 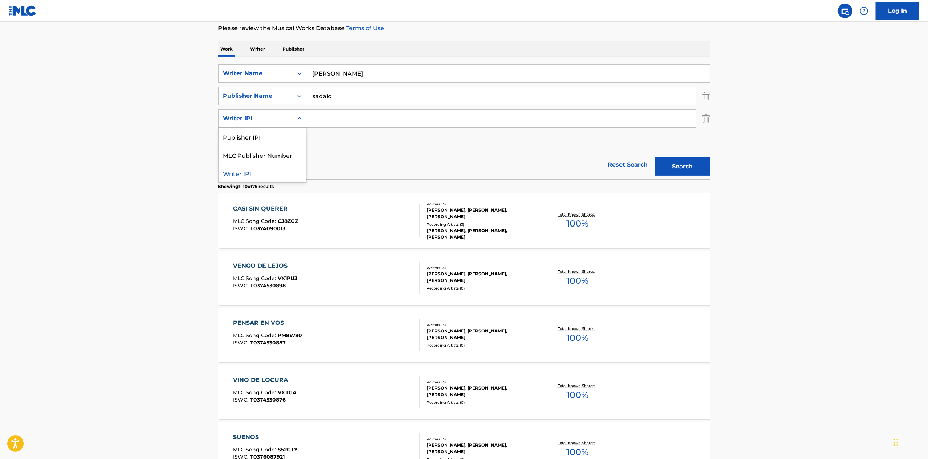 What do you see at coordinates (258, 49) in the screenshot?
I see `p: Writer` at bounding box center [258, 49].